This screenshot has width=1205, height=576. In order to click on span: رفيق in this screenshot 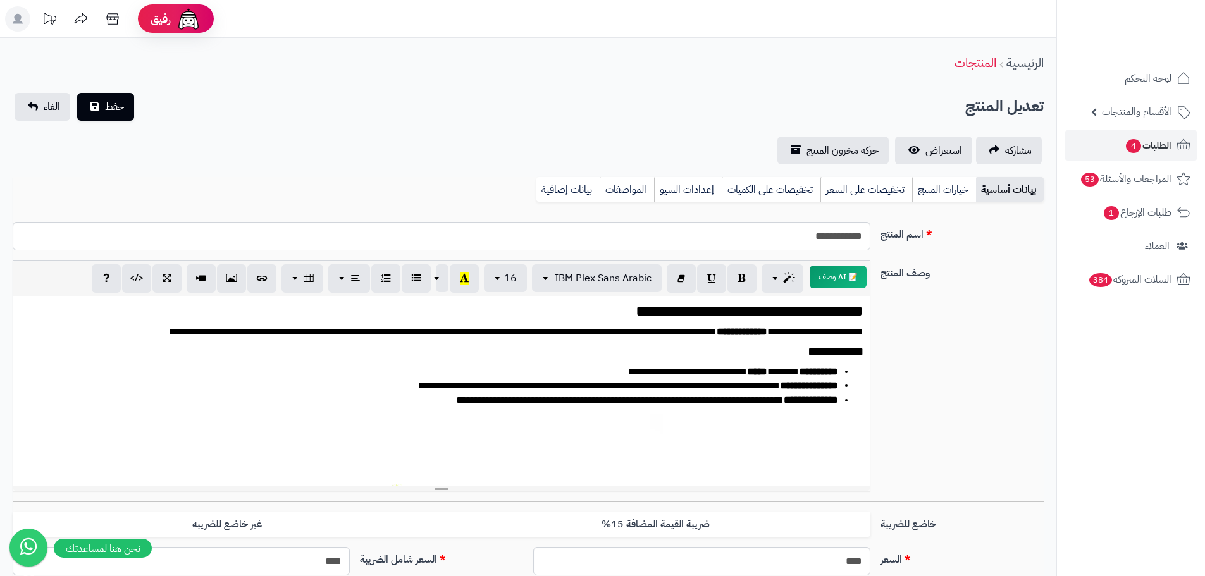, I will do `click(161, 19)`.